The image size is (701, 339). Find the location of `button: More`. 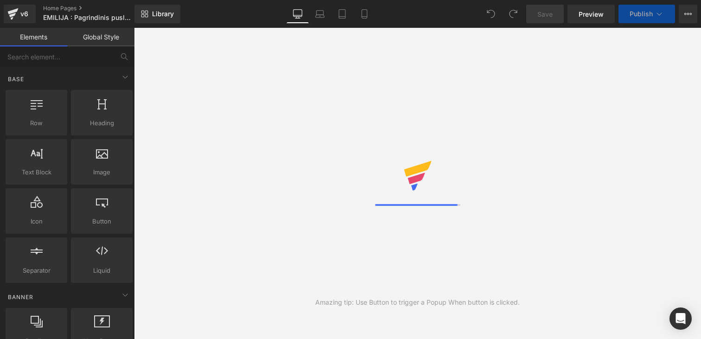

button: More is located at coordinates (688, 14).